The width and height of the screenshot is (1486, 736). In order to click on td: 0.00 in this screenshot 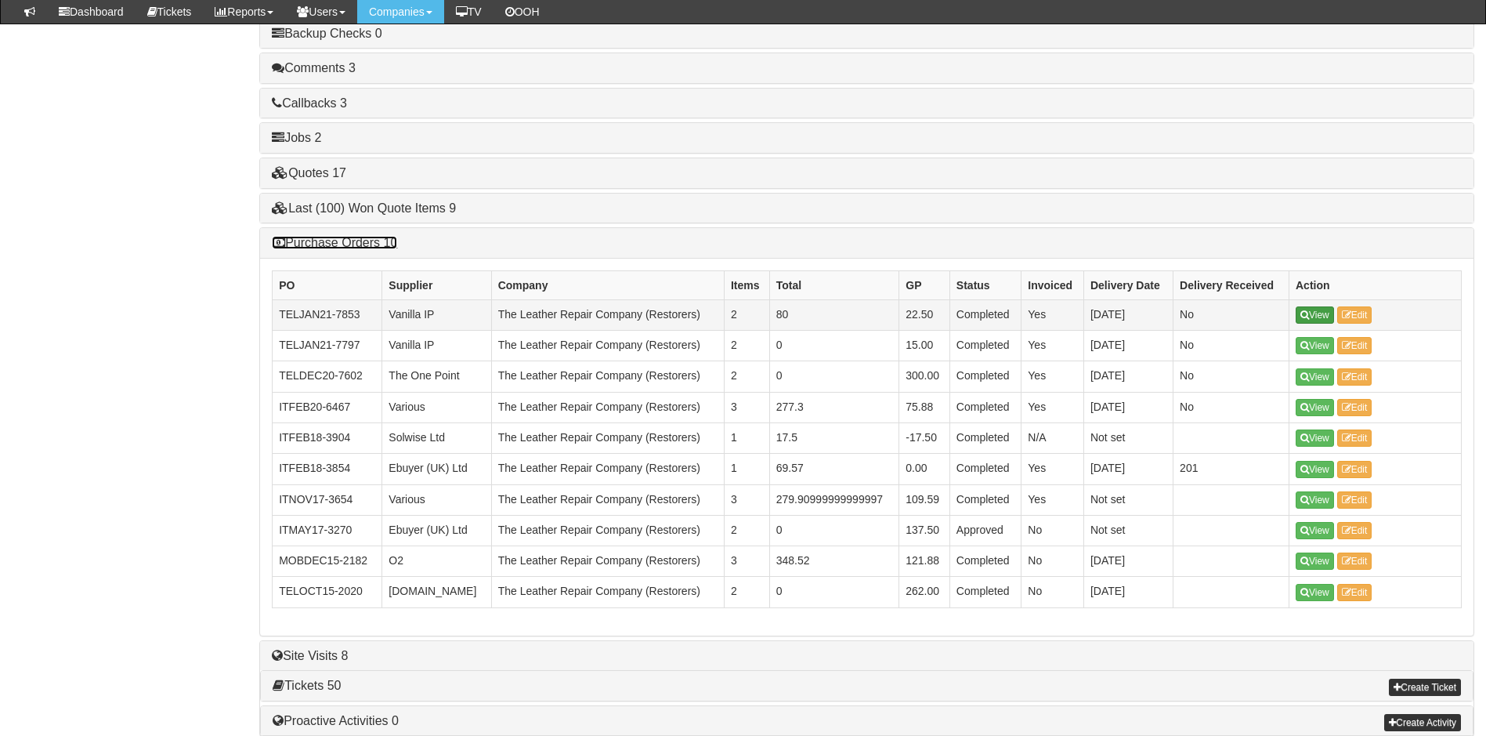, I will do `click(925, 469)`.